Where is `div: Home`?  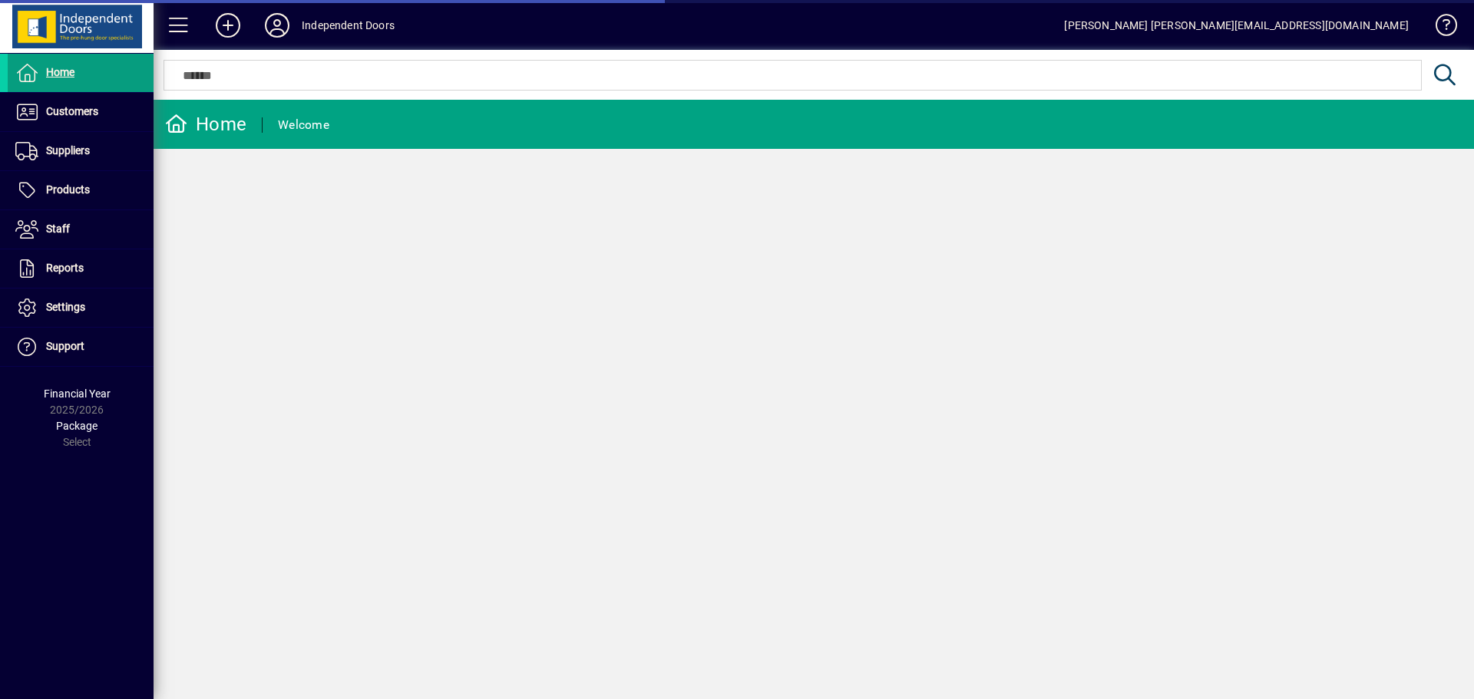 div: Home is located at coordinates (206, 124).